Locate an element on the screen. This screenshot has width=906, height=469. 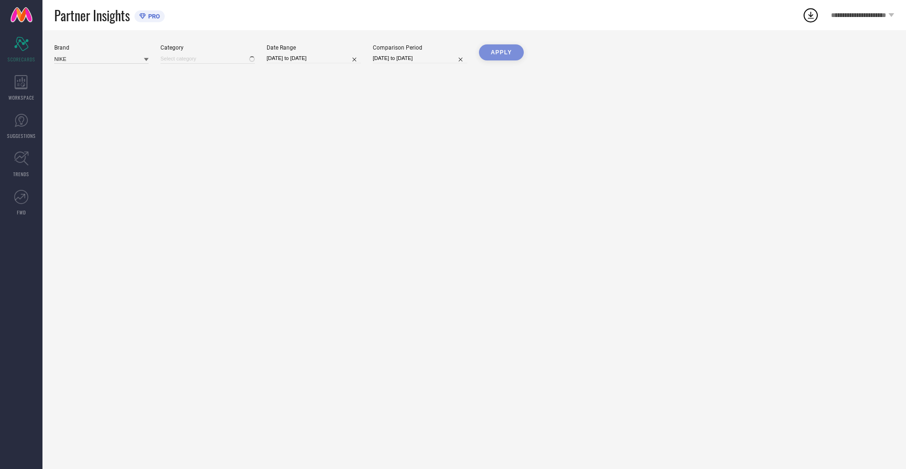
div: Comparison Period is located at coordinates (420, 48).